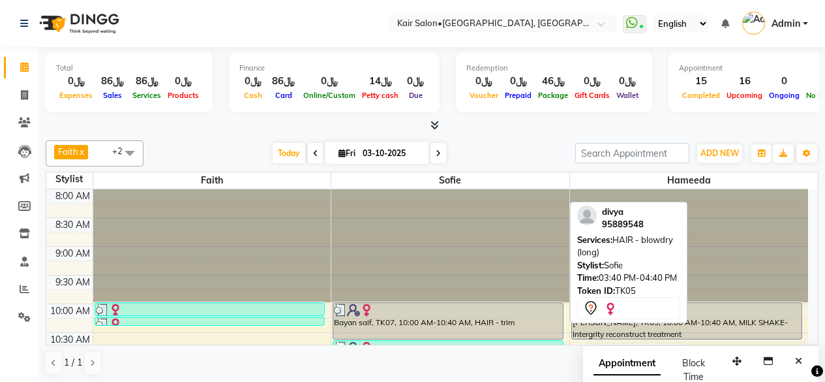 The width and height of the screenshot is (825, 382). Describe the element at coordinates (147, 95) in the screenshot. I see `span: Services` at that location.